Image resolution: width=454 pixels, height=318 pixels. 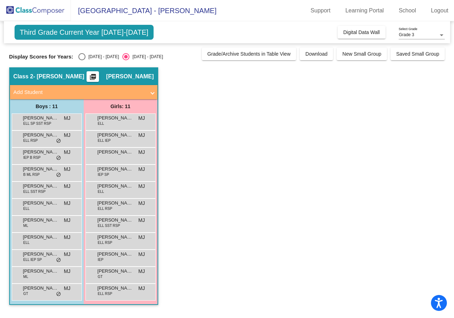 What do you see at coordinates (80, 92) in the screenshot?
I see `mat-panel-title: Add Student` at bounding box center [80, 92].